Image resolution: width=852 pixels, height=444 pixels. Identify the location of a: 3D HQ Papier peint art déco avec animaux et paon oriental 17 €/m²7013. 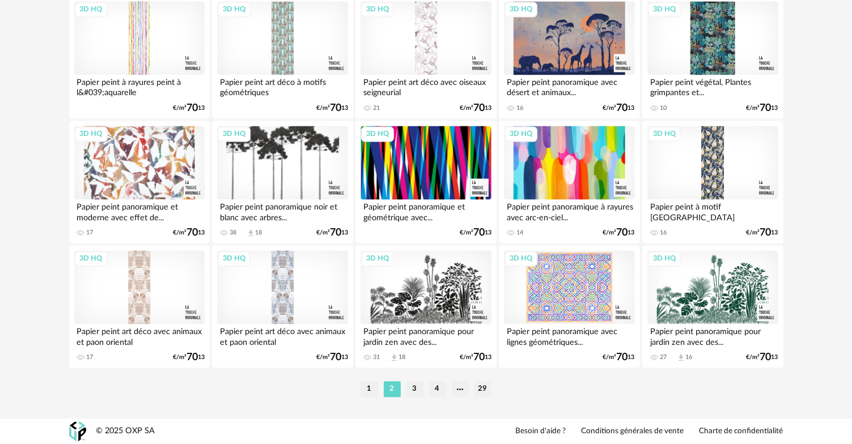
(139, 307).